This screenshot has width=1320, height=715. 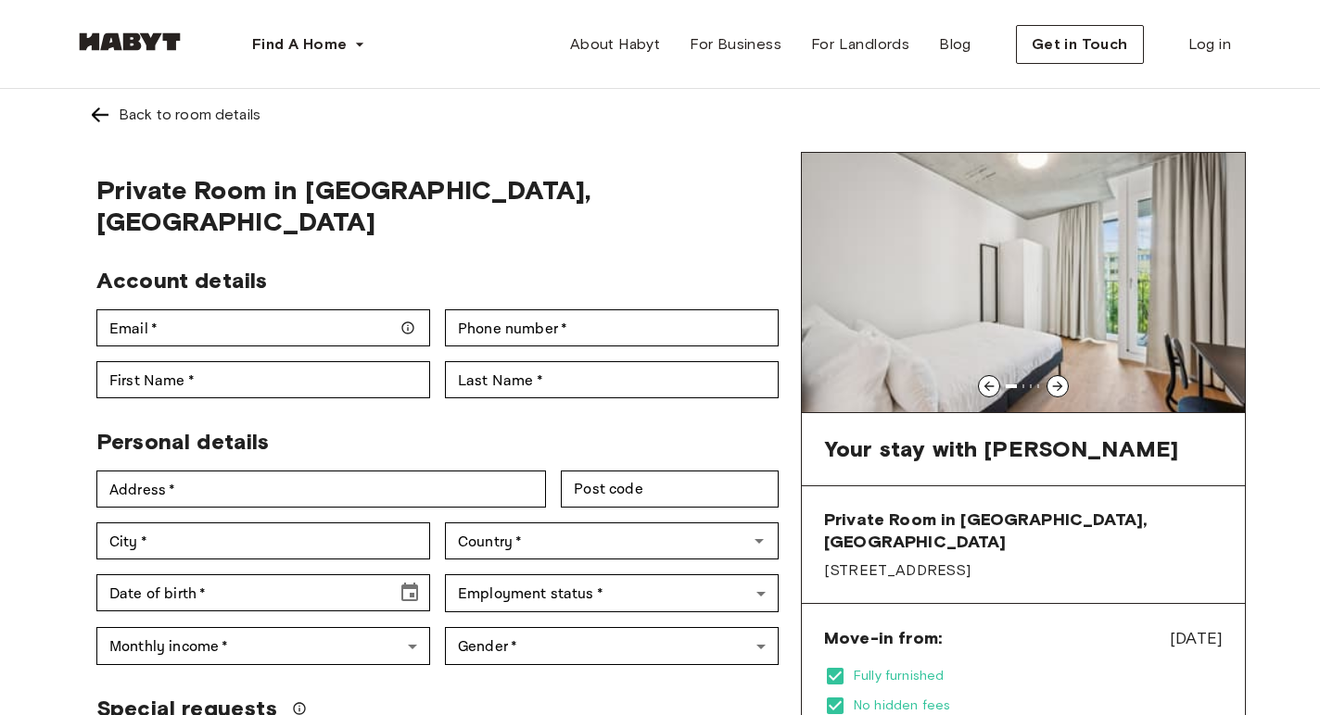 I want to click on a: Left pointing arrowBack to room details, so click(x=660, y=115).